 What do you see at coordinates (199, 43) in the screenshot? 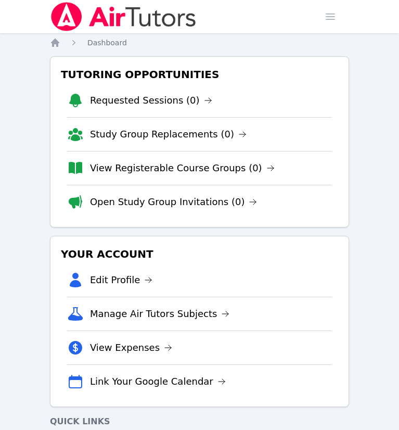
I see `nav: Breadcrumb` at bounding box center [199, 43].